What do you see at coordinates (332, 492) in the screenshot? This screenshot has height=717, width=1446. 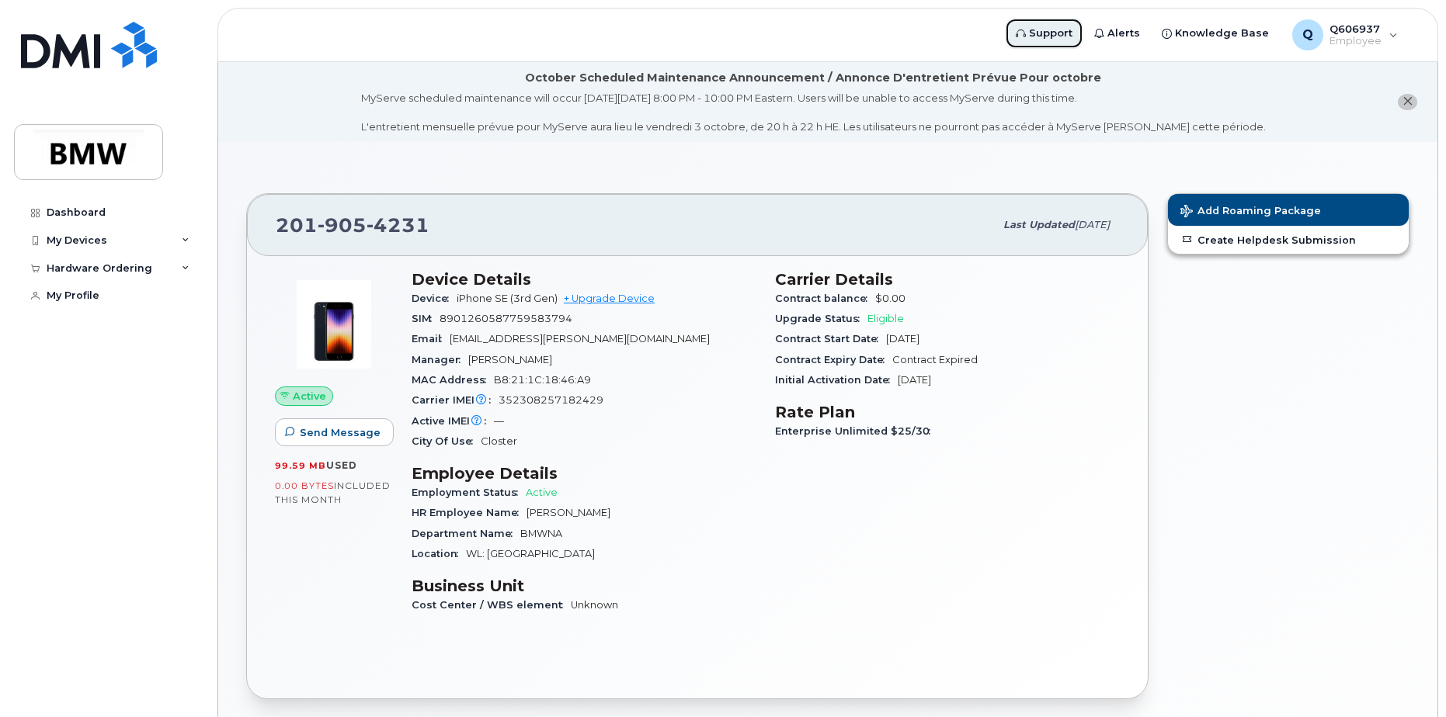 I see `span: included this month` at bounding box center [332, 492].